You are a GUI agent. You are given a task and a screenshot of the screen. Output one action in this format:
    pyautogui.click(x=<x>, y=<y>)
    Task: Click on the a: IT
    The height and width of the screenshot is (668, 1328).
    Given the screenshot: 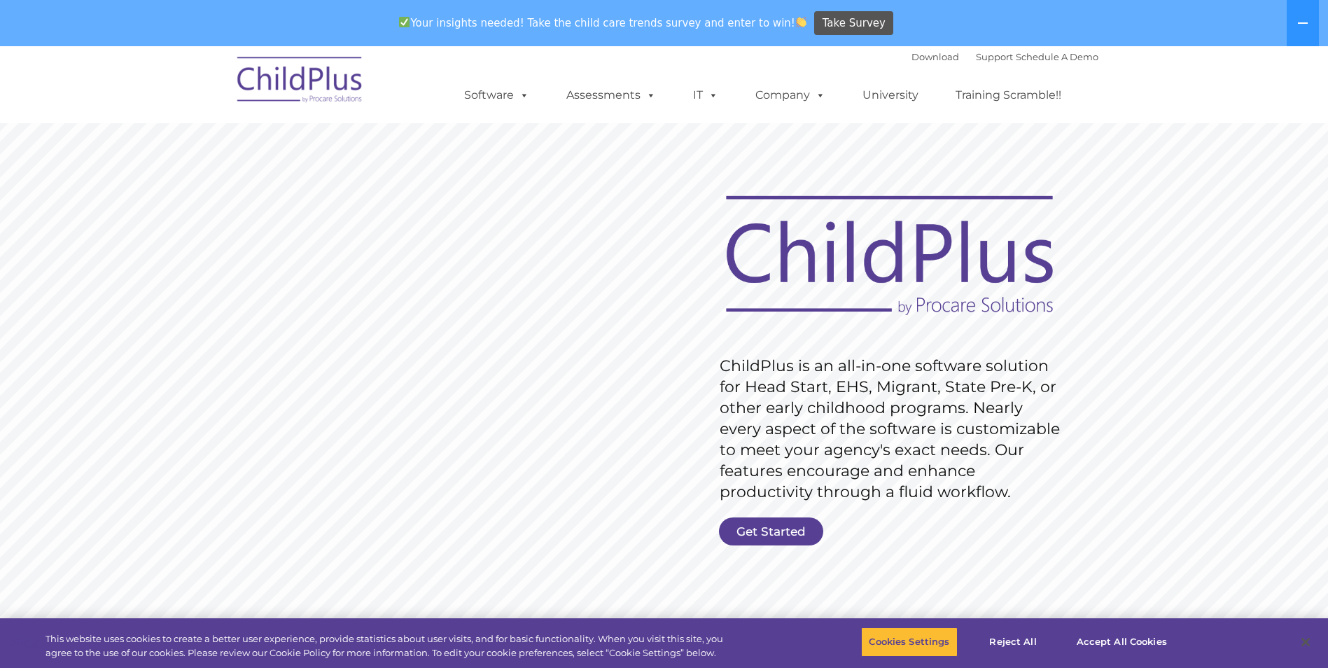 What is the action you would take?
    pyautogui.click(x=706, y=95)
    